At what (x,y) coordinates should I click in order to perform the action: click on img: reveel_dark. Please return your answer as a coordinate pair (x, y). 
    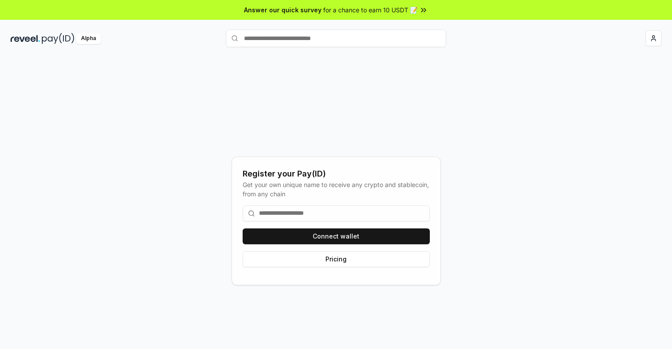
    Looking at the image, I should click on (25, 38).